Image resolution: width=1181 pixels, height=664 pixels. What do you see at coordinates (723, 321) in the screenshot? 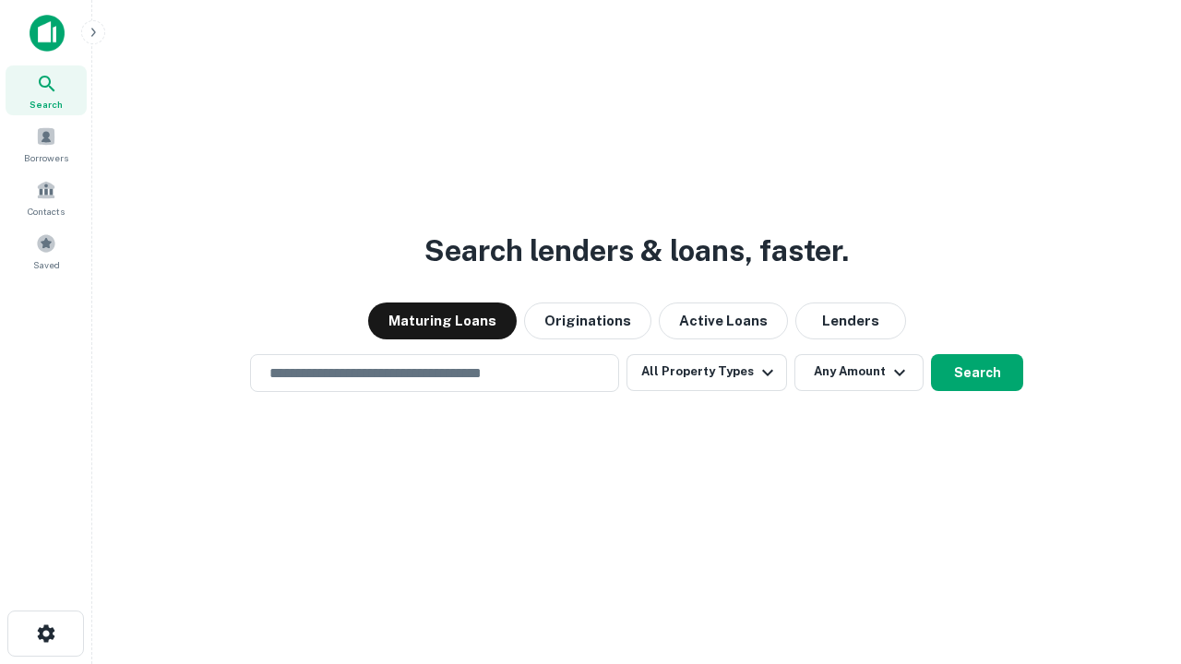
I see `button: Active Loans` at bounding box center [723, 321].